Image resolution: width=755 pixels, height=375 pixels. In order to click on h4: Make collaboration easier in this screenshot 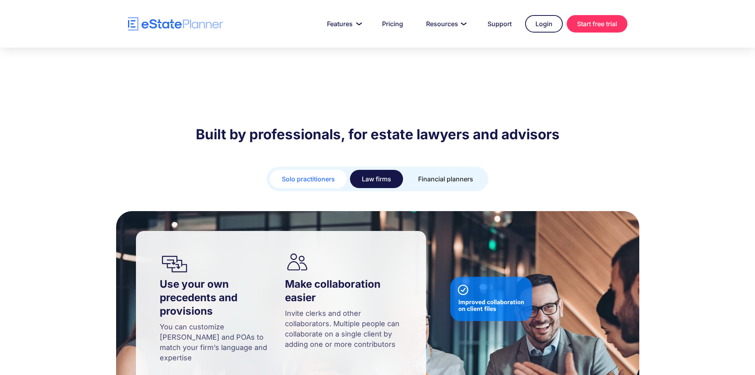, I will do `click(344, 291)`.